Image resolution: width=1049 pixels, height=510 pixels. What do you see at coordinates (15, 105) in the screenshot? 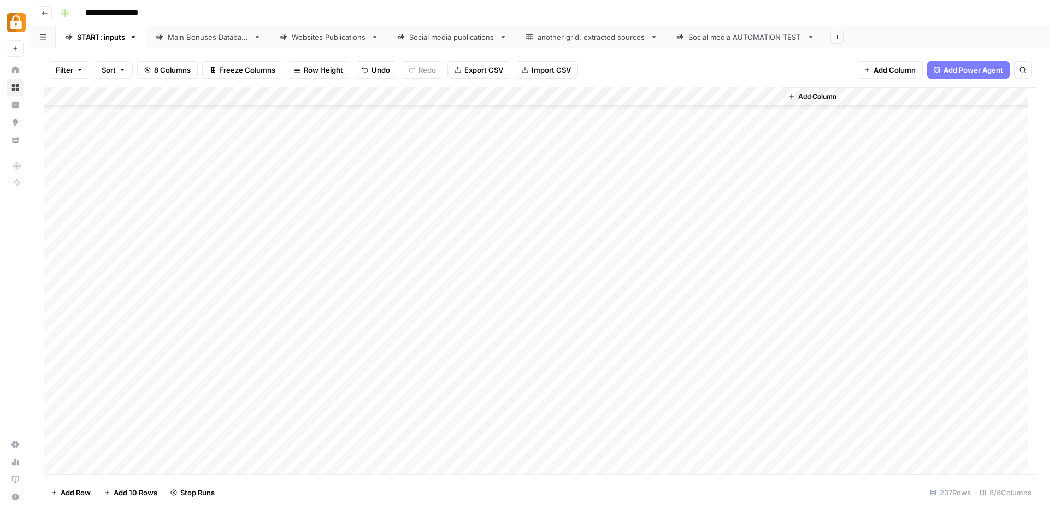
I see `a: Insights` at bounding box center [15, 105].